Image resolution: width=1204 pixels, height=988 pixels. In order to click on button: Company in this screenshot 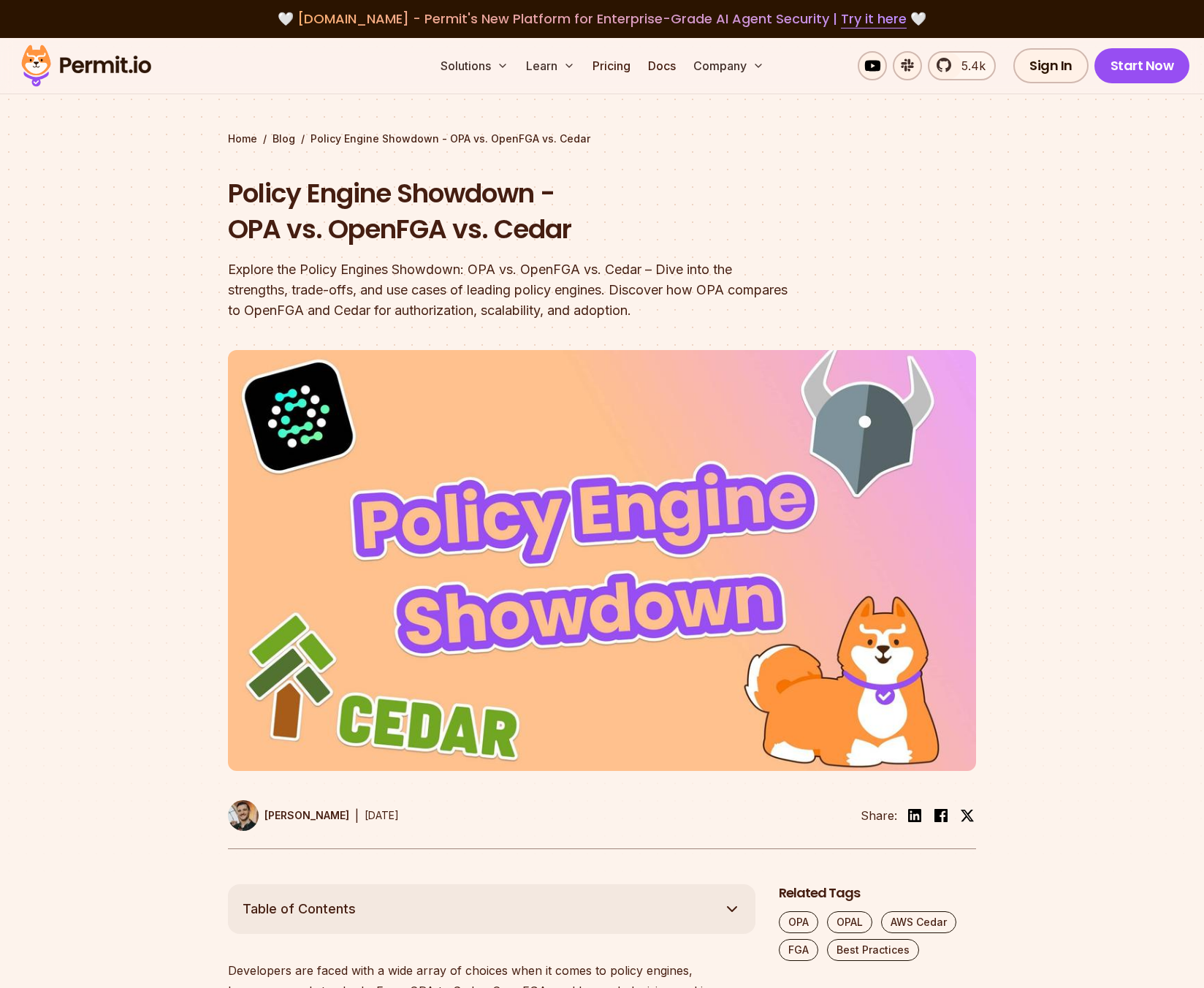, I will do `click(729, 65)`.